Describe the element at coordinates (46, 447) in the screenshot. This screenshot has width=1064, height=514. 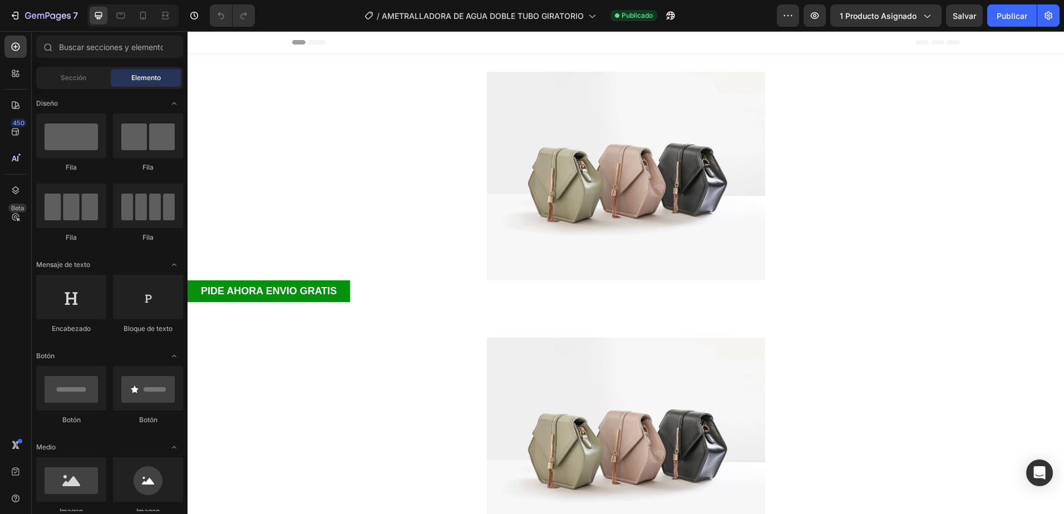
I see `span: Medio` at that location.